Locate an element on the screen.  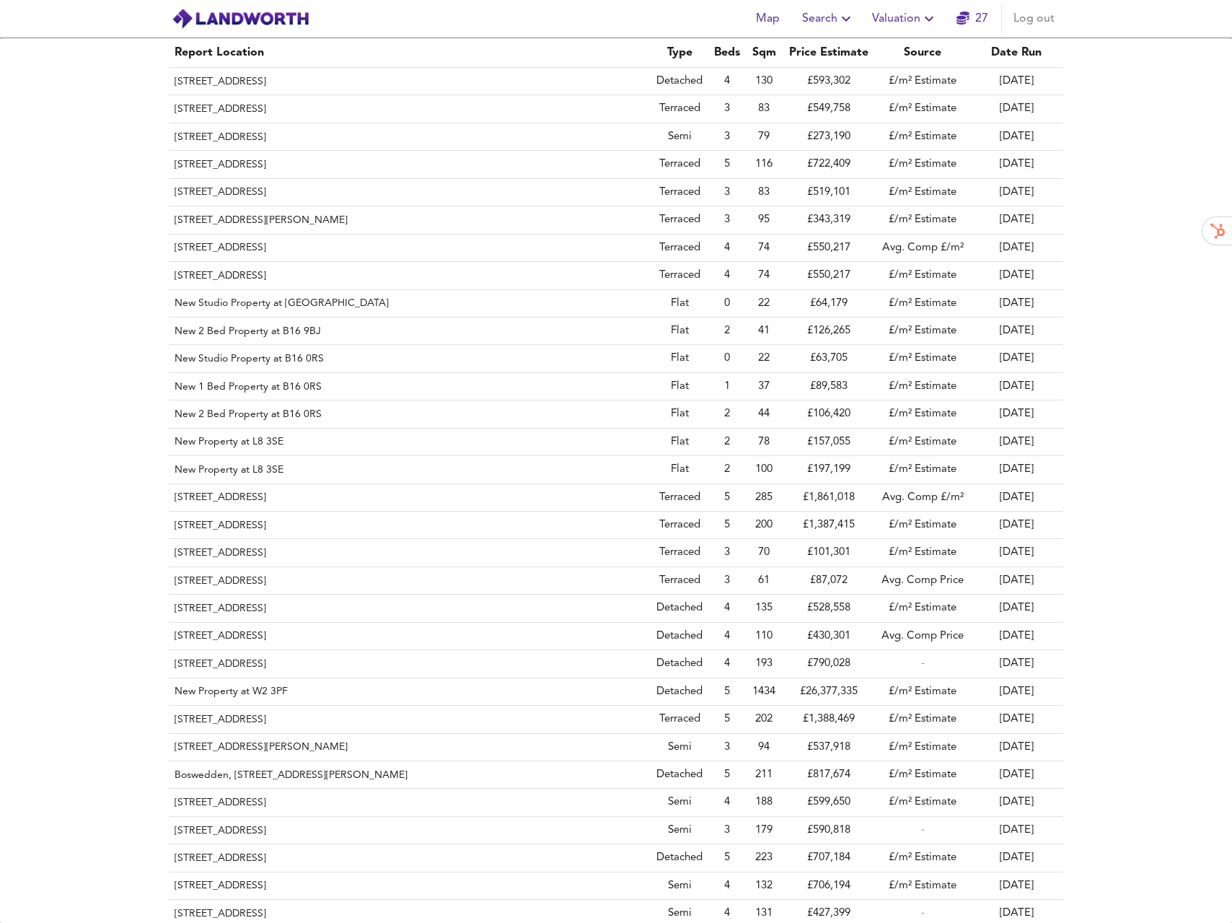
td: 95 is located at coordinates (764, 220).